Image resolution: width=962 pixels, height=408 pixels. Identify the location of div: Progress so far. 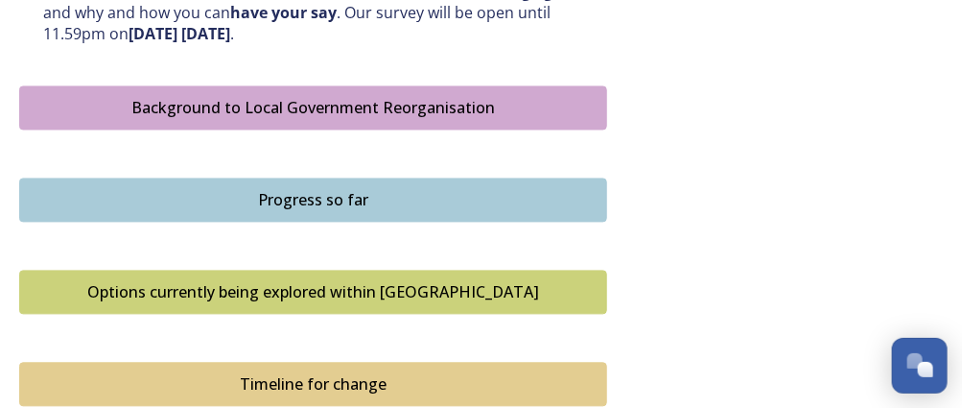
(313, 200).